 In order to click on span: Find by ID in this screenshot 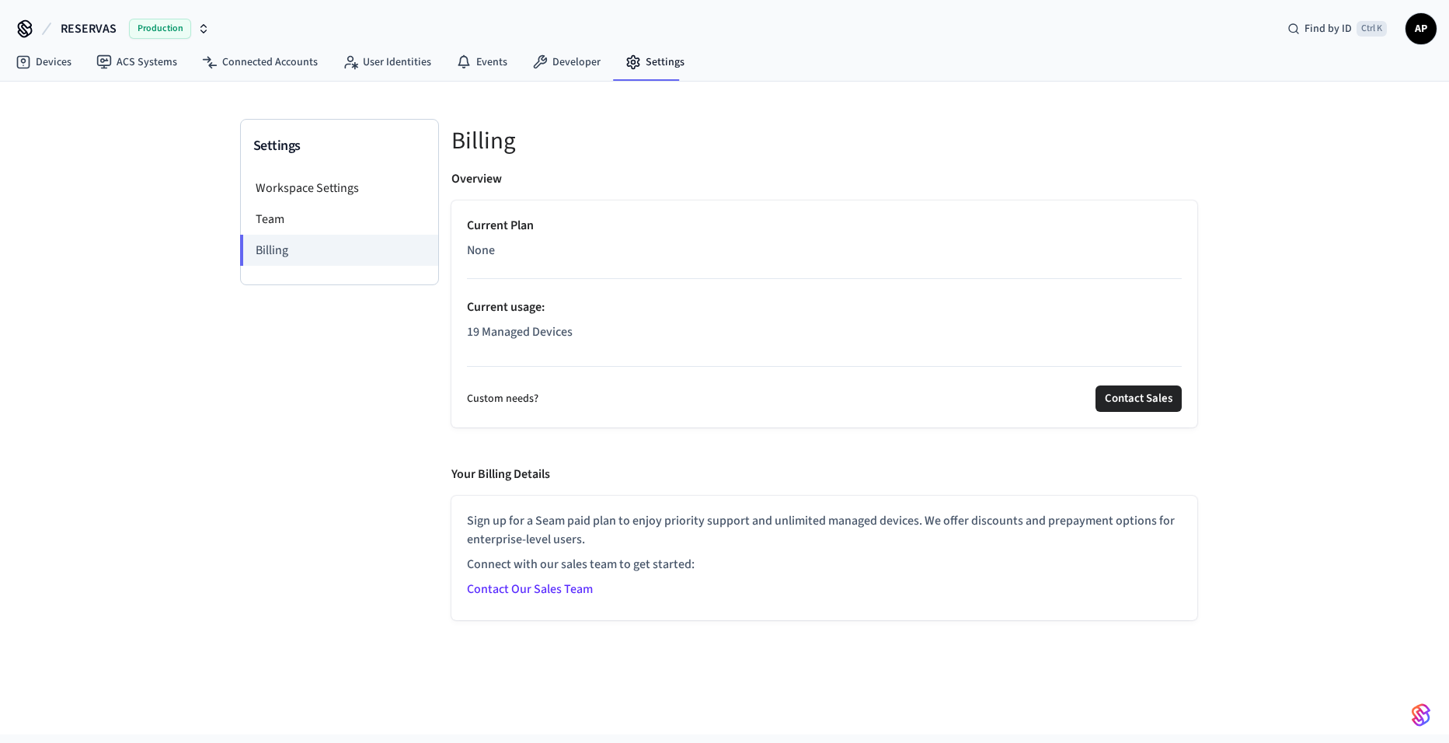, I will do `click(1328, 29)`.